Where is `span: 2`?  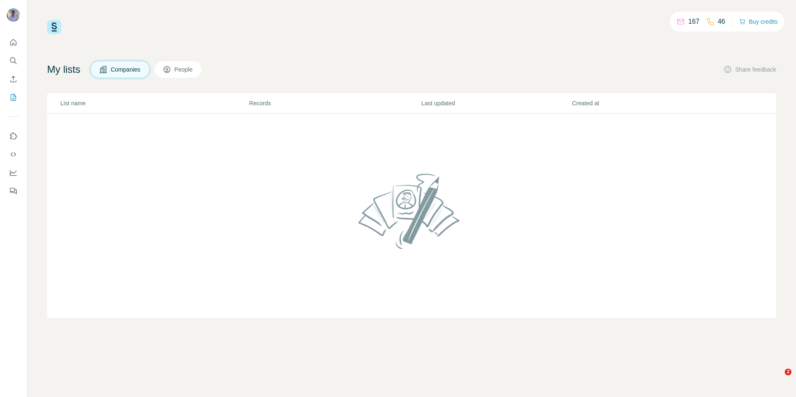 span: 2 is located at coordinates (788, 372).